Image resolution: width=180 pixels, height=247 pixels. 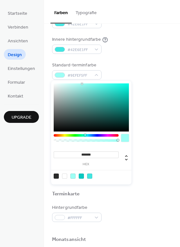 What do you see at coordinates (18, 41) in the screenshot?
I see `span: Ansichten` at bounding box center [18, 41].